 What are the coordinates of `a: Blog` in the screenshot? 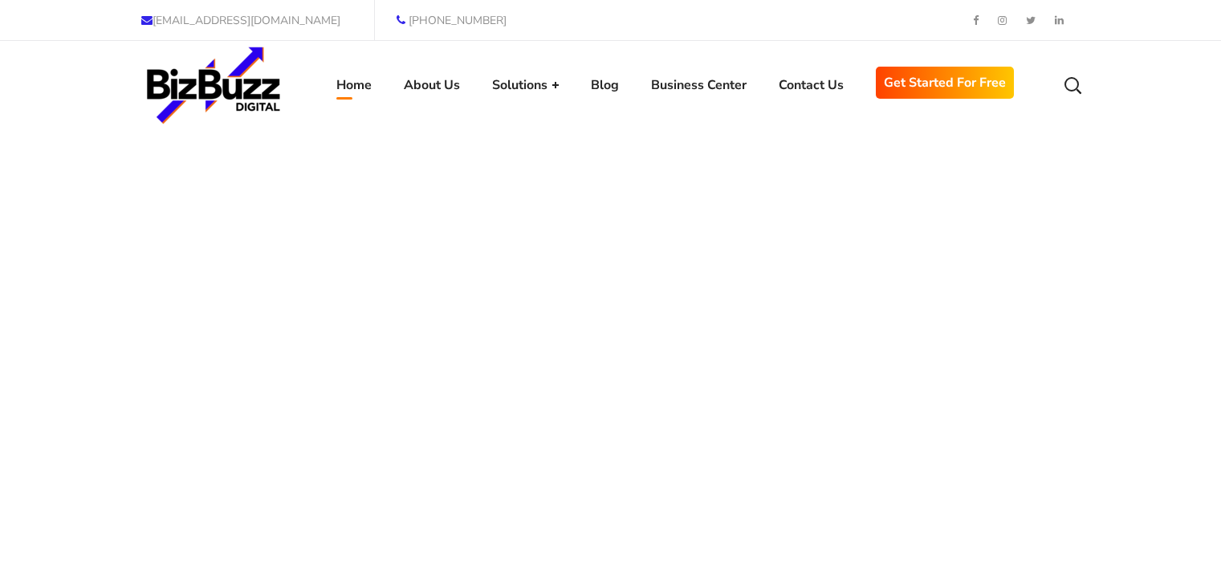 It's located at (605, 85).